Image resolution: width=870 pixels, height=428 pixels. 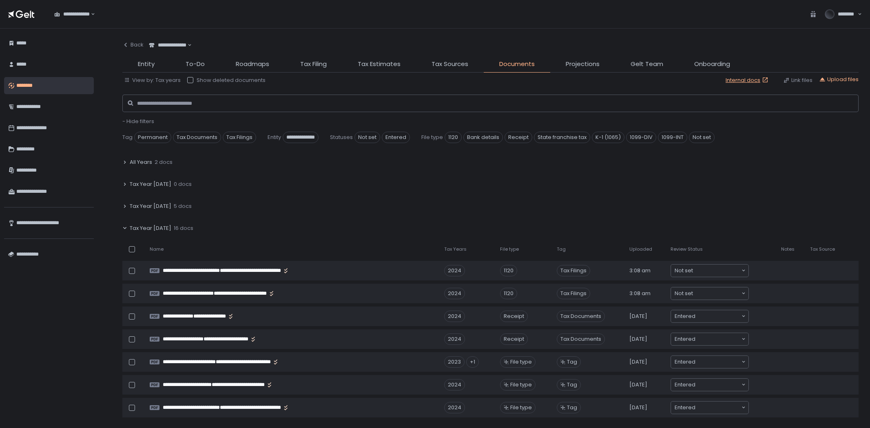 What do you see at coordinates (839, 80) in the screenshot?
I see `button: Upload files` at bounding box center [839, 80].